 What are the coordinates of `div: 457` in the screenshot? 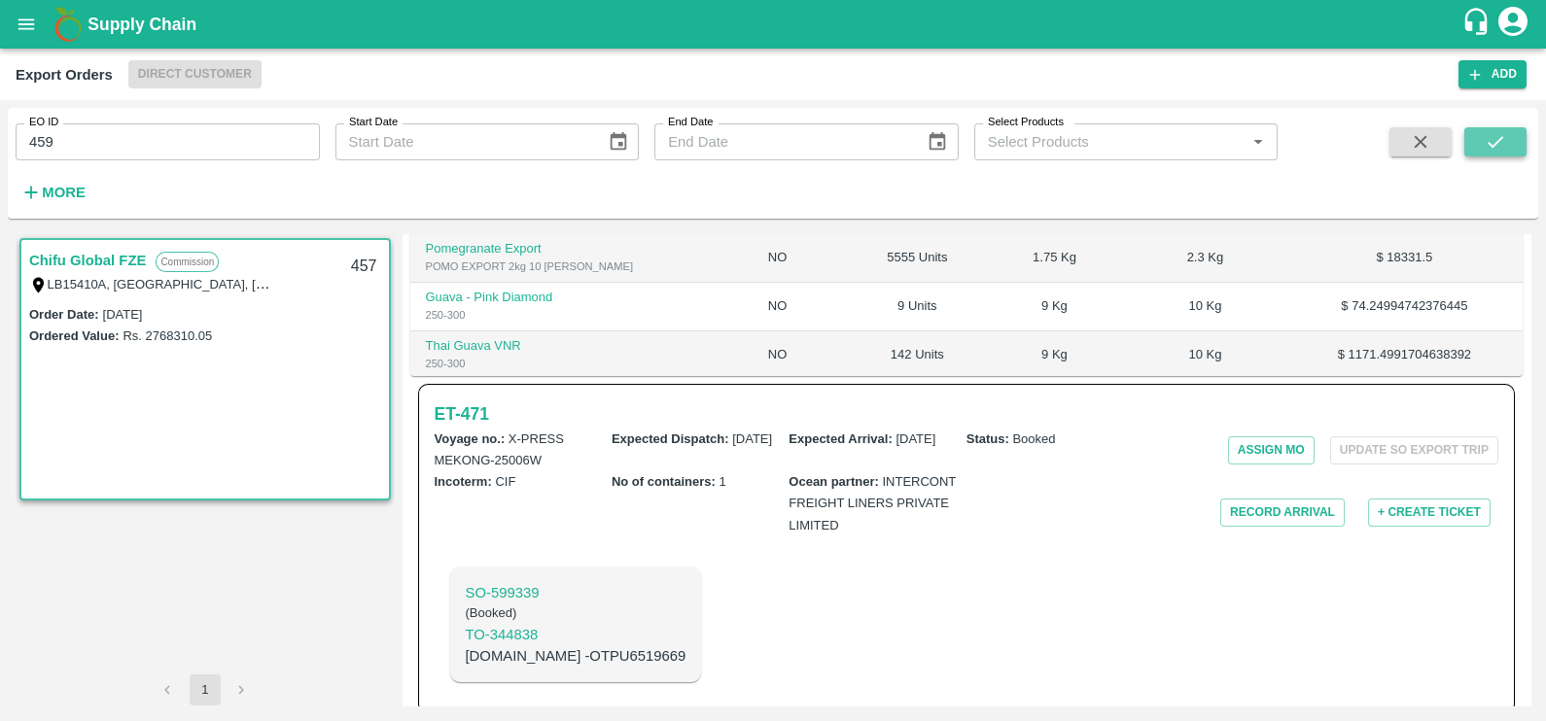 It's located at (364, 266).